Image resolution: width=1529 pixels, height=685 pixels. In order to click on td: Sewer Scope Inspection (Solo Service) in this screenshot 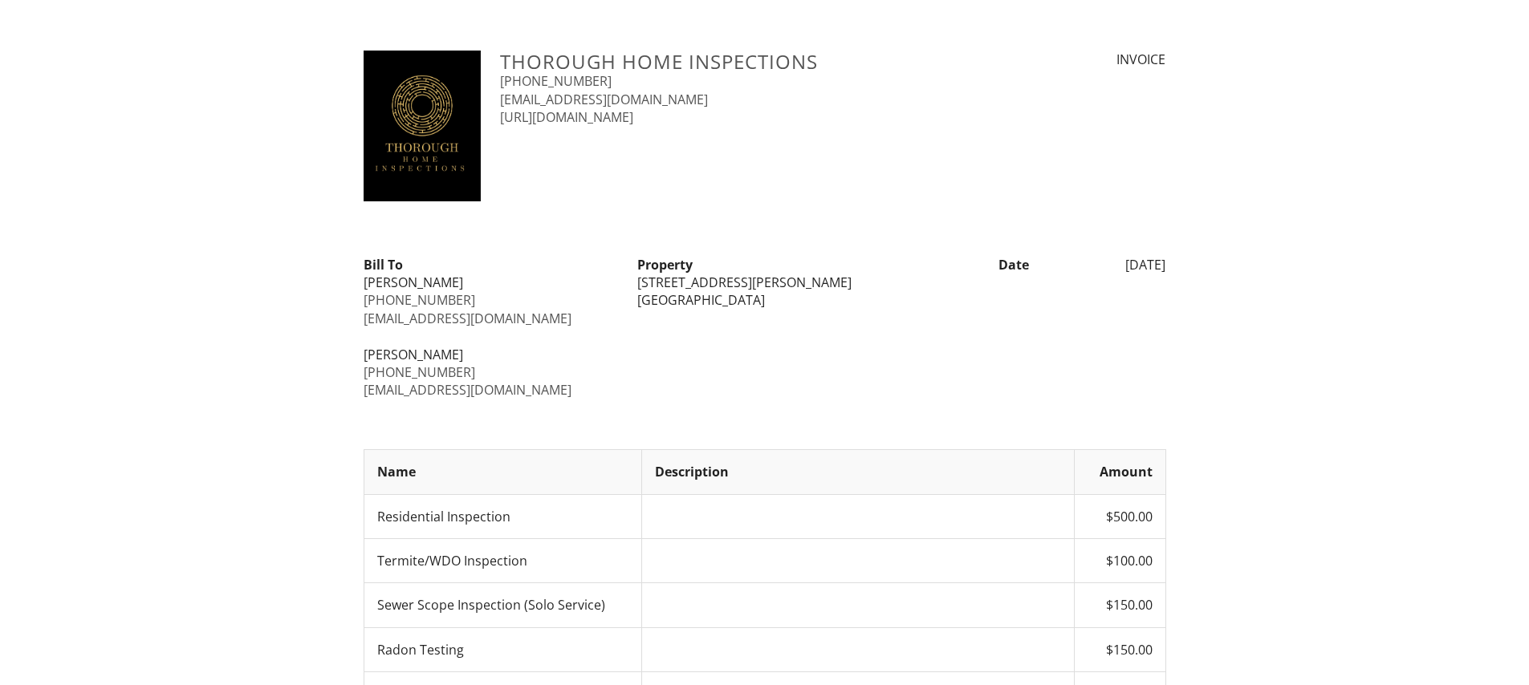, I will do `click(502, 605)`.